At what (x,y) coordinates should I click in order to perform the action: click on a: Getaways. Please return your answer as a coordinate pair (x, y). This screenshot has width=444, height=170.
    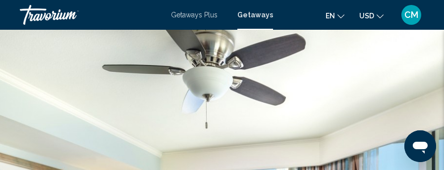
    Looking at the image, I should click on (255, 15).